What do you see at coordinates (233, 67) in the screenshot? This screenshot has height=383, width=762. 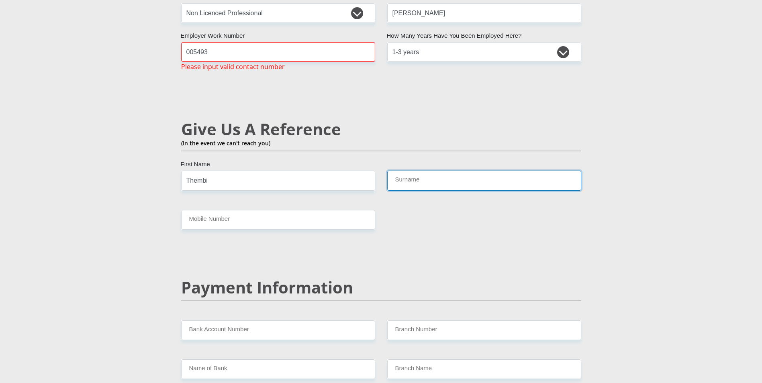 I see `span: Please input valid contact number` at bounding box center [233, 67].